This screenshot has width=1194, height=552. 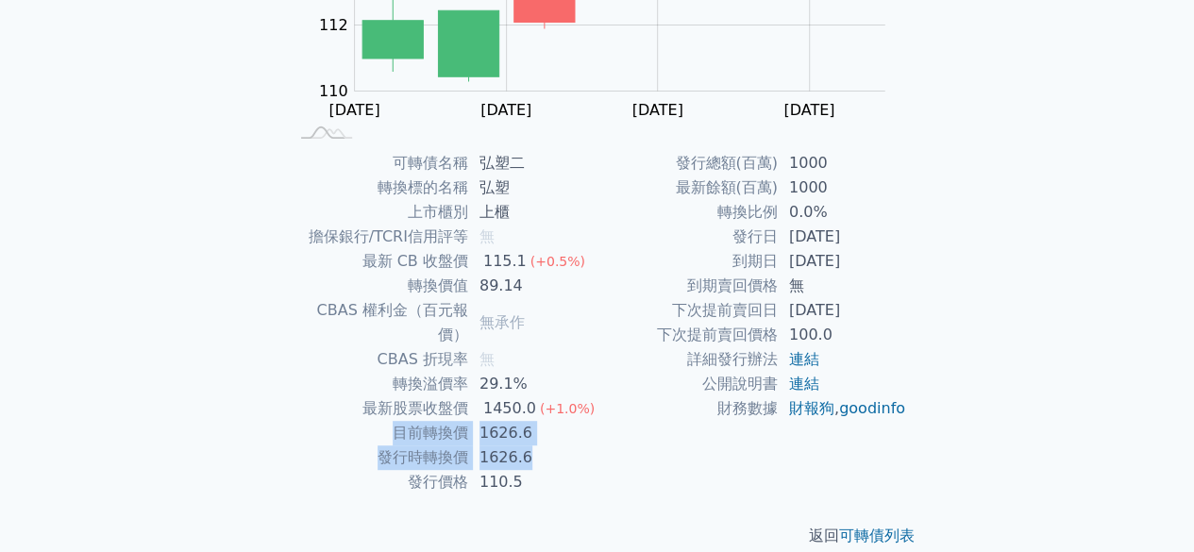 What do you see at coordinates (842, 212) in the screenshot?
I see `td: 0.0%` at bounding box center [842, 212].